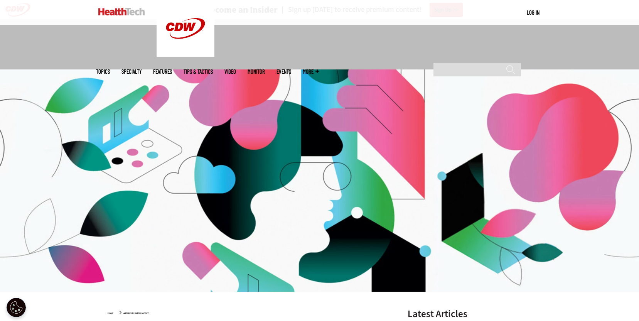 Image resolution: width=639 pixels, height=321 pixels. What do you see at coordinates (103, 71) in the screenshot?
I see `span: Topics` at bounding box center [103, 71].